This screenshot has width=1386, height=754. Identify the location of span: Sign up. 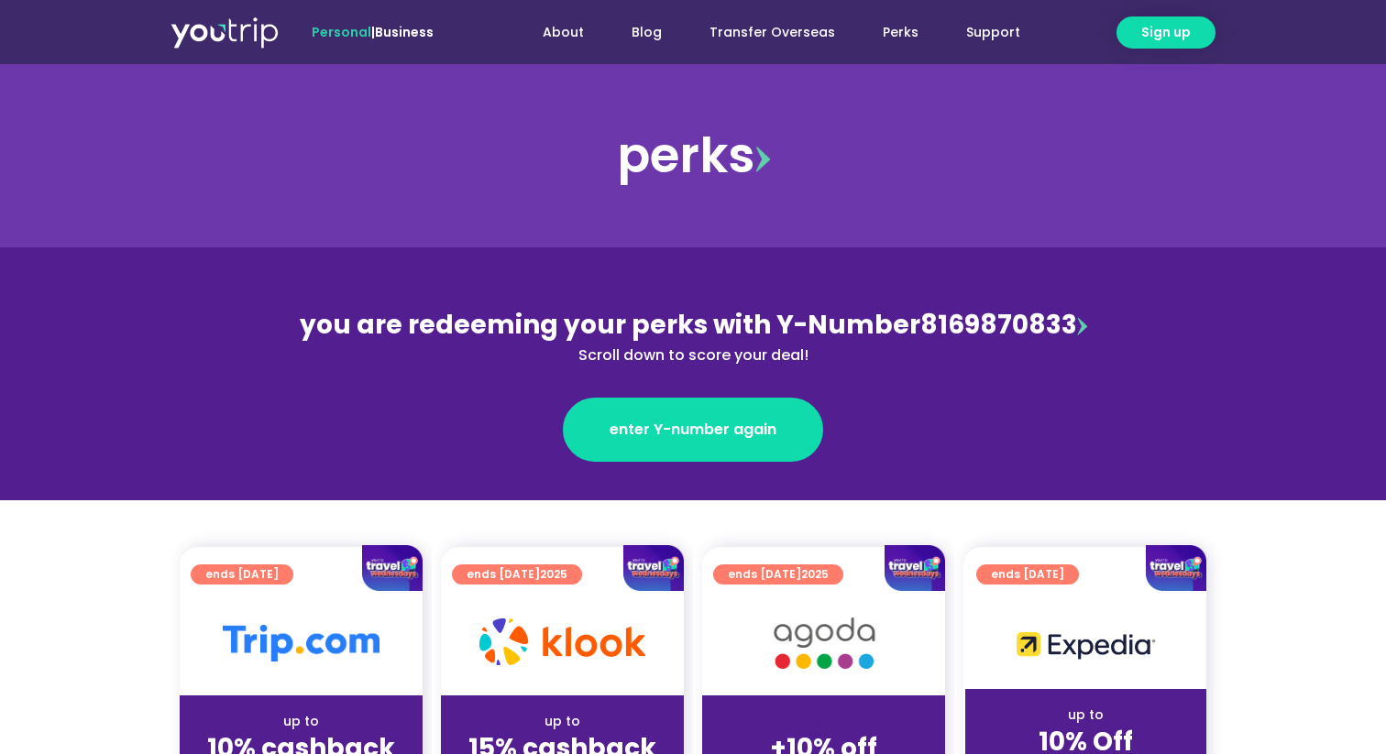
(1166, 32).